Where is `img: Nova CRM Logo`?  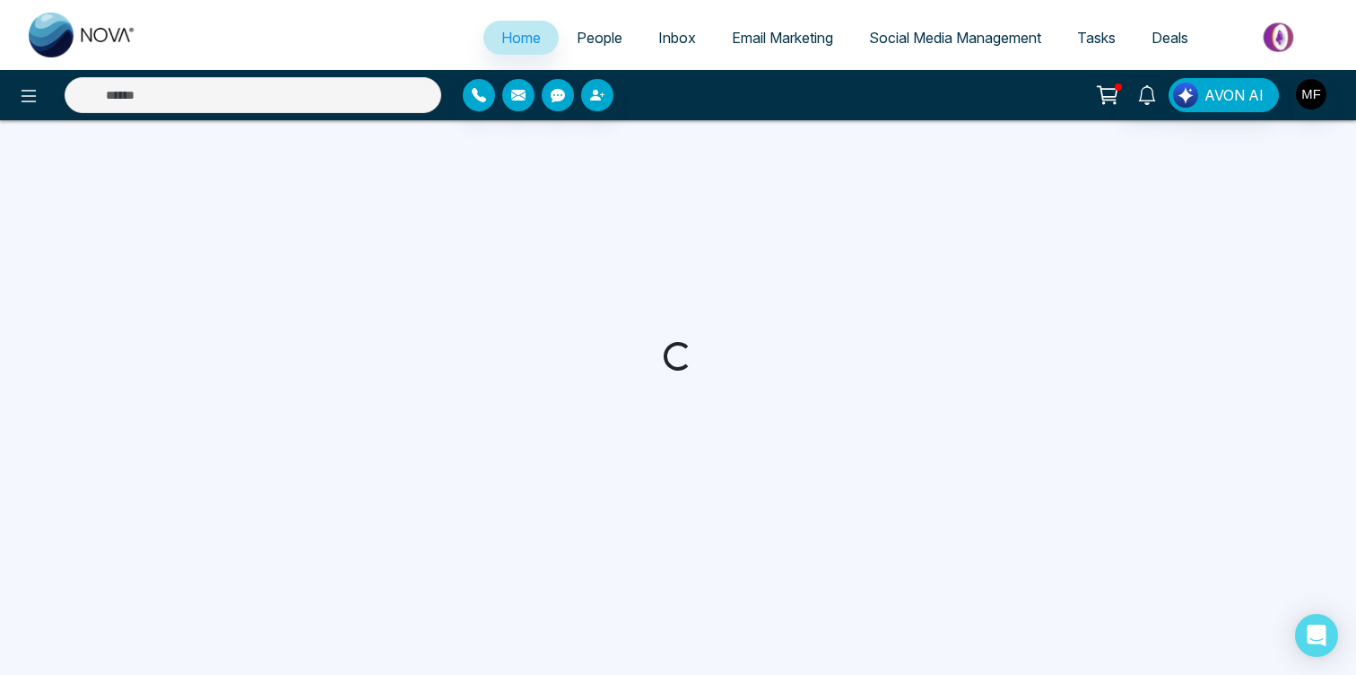
img: Nova CRM Logo is located at coordinates (83, 35).